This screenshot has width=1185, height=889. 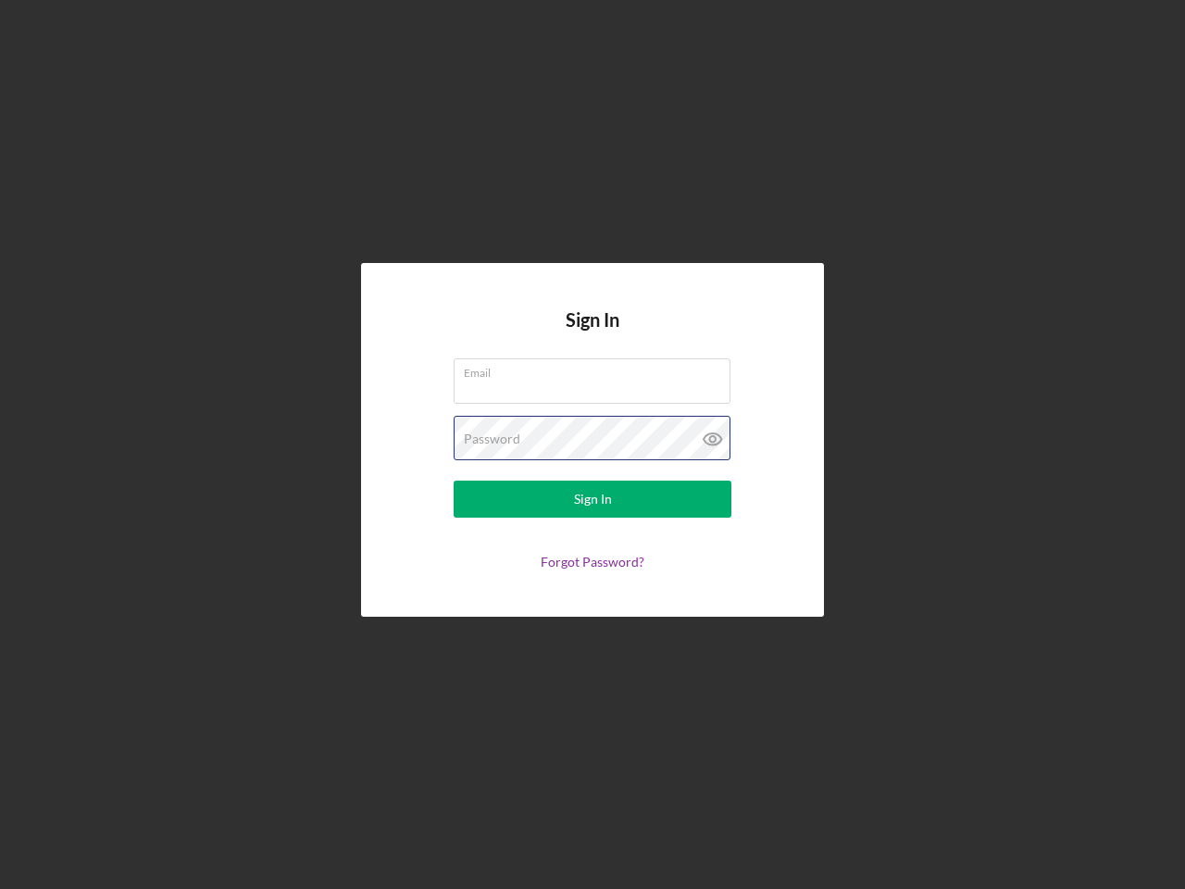 I want to click on label: Email, so click(x=597, y=369).